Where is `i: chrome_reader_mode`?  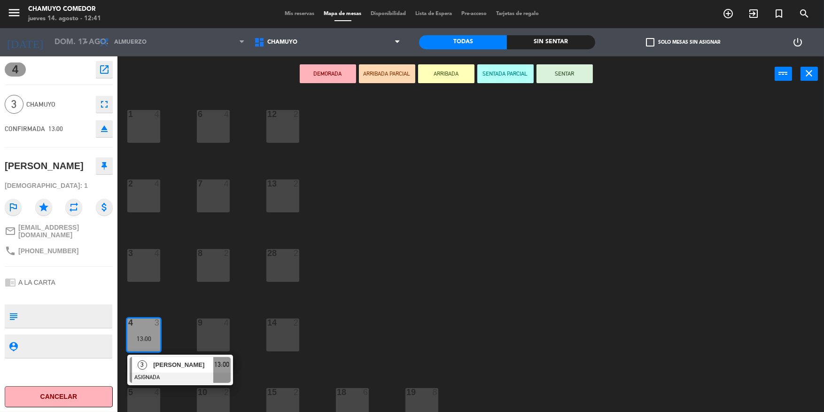 i: chrome_reader_mode is located at coordinates (10, 282).